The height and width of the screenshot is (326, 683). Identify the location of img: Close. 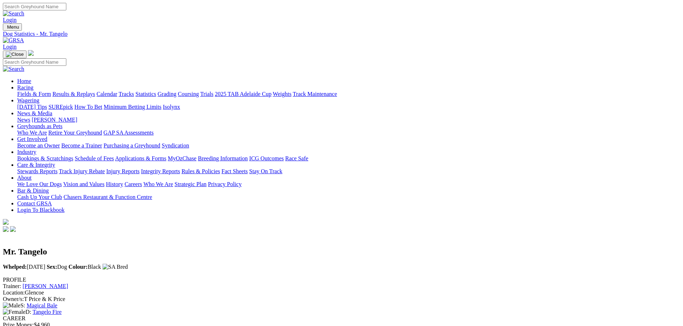
(15, 54).